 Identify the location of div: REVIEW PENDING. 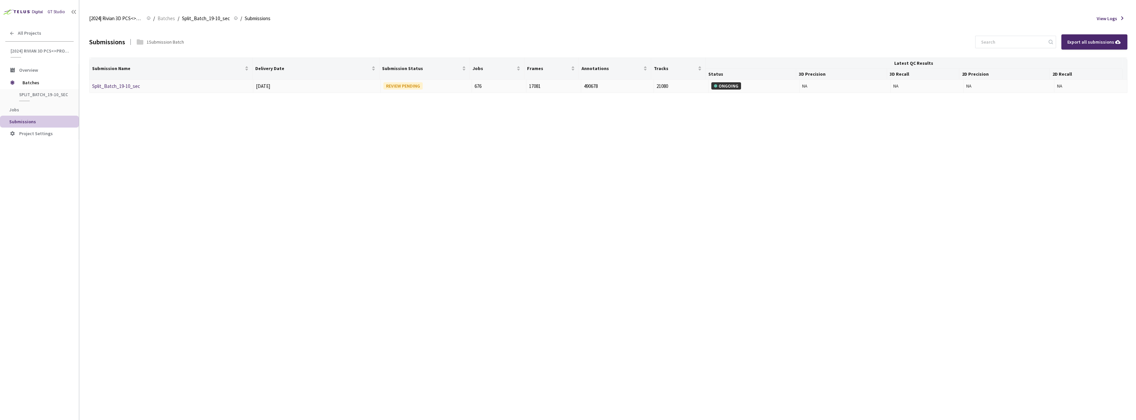
(403, 86).